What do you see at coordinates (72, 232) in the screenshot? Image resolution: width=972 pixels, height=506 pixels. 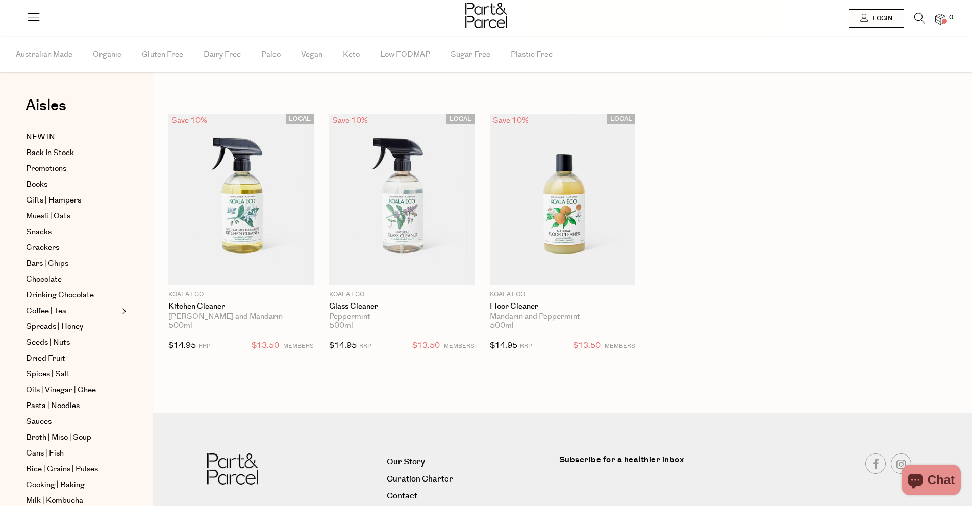 I see `a: Snacks` at bounding box center [72, 232].